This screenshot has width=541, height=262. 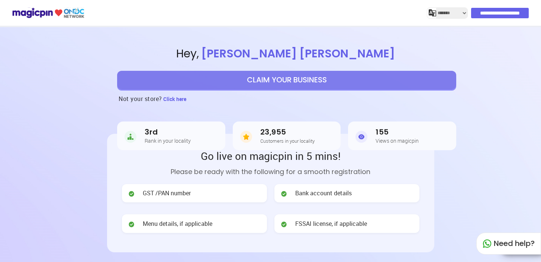 What do you see at coordinates (288, 141) in the screenshot?
I see `h5: Customers in your locality` at bounding box center [288, 141].